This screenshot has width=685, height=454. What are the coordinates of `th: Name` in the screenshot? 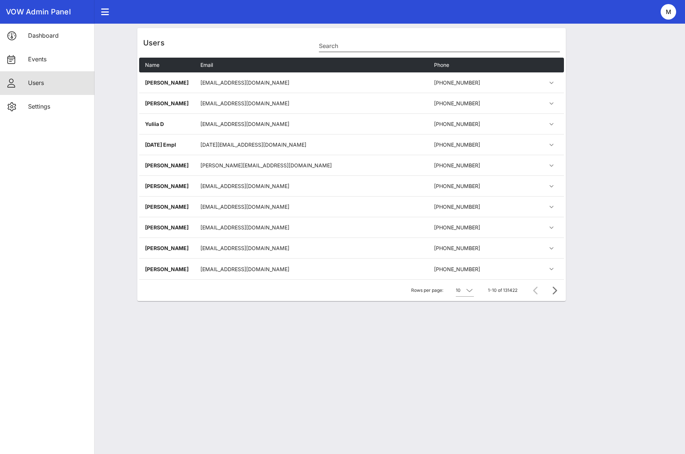 It's located at (167, 65).